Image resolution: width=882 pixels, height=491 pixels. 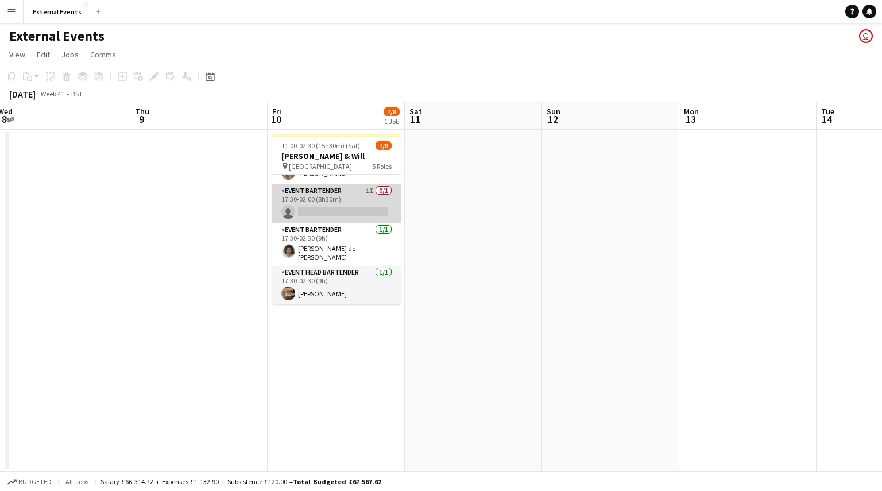 What do you see at coordinates (415, 119) in the screenshot?
I see `span: 11` at bounding box center [415, 119].